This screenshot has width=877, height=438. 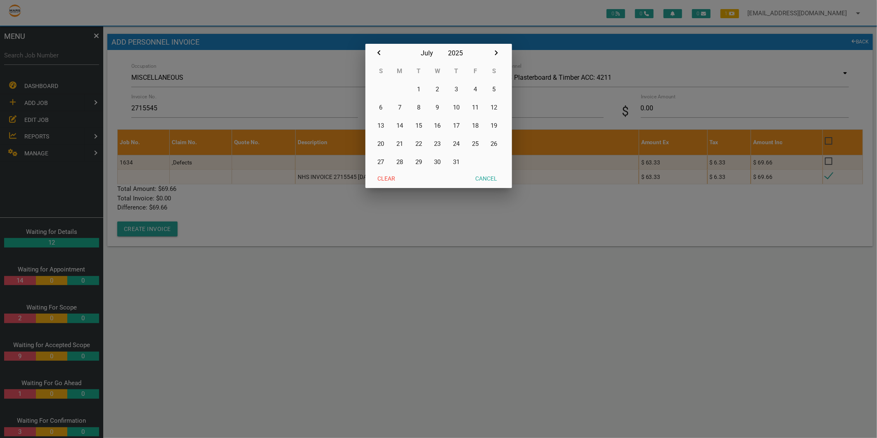 I want to click on button: 30, so click(x=438, y=162).